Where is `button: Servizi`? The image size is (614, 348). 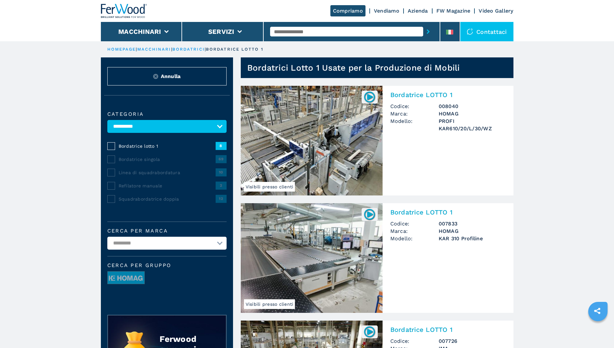
button: Servizi is located at coordinates (221, 32).